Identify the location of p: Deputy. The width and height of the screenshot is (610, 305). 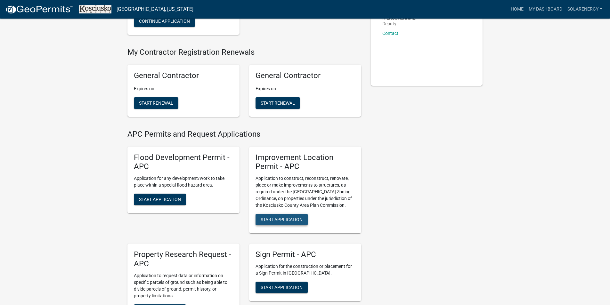
(400, 24).